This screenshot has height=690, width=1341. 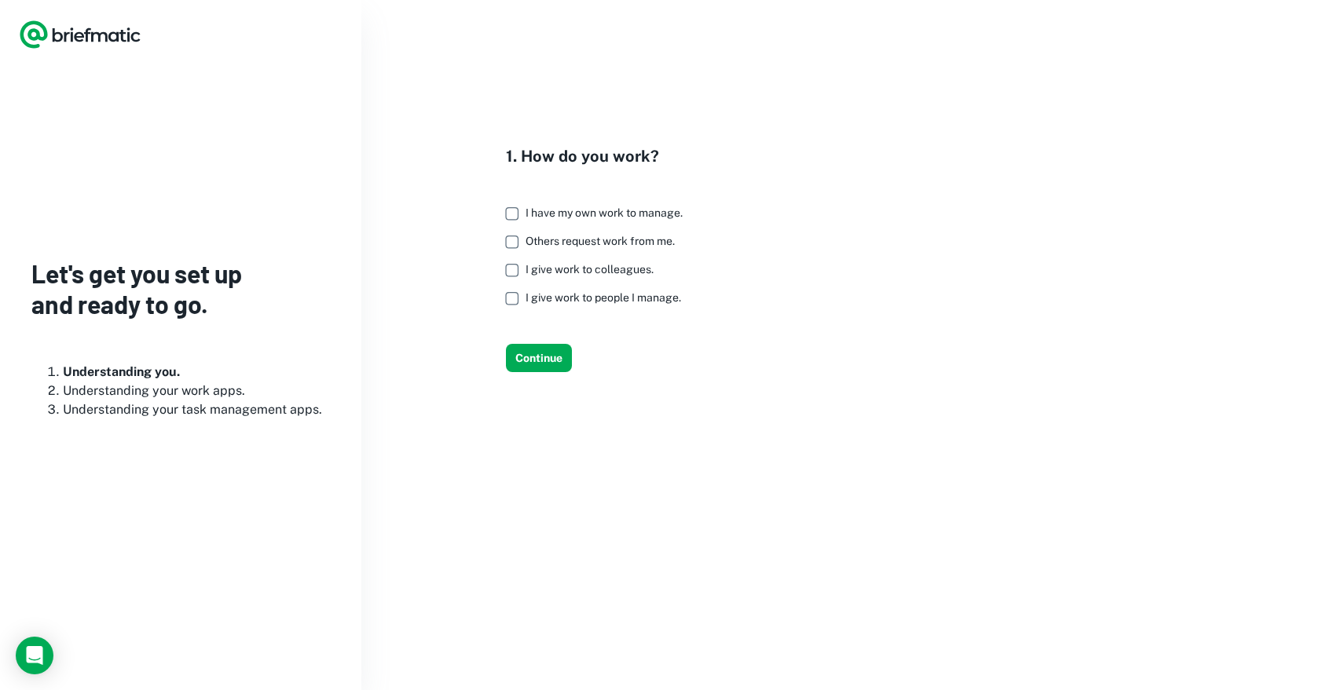 I want to click on span: I give work to colleagues., so click(x=589, y=269).